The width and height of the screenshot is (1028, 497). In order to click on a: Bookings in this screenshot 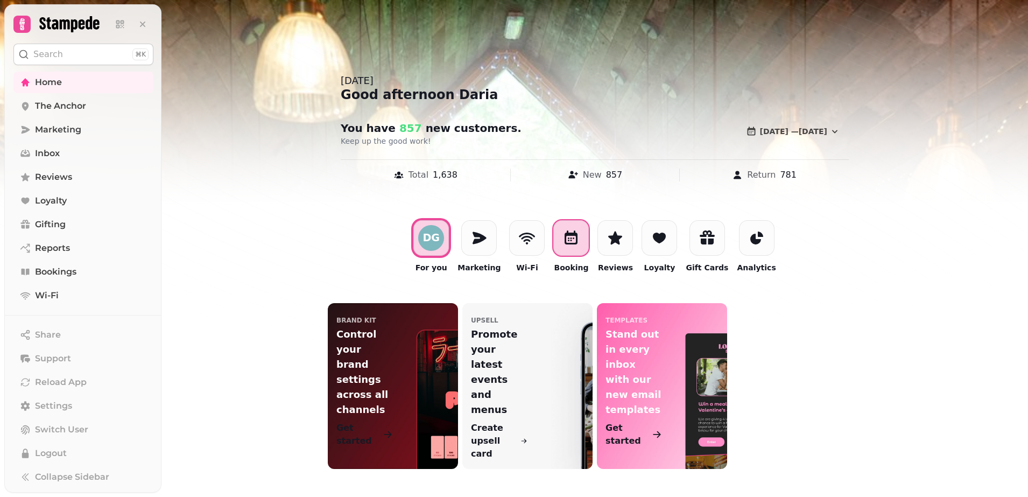, I will do `click(83, 272)`.